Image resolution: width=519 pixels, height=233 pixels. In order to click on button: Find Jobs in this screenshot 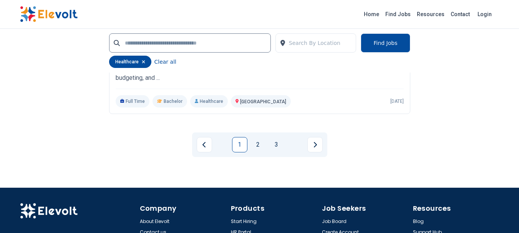, I will do `click(386, 43)`.